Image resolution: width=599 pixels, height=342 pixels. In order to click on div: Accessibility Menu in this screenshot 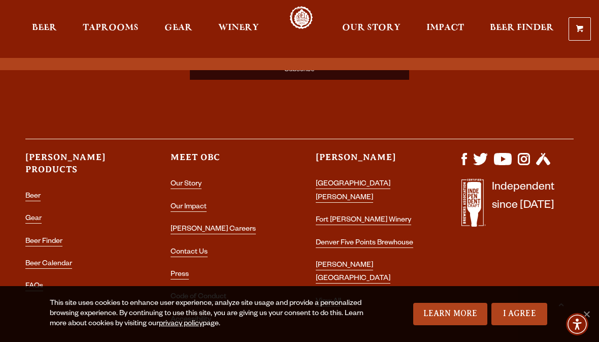, I will do `click(577, 324)`.